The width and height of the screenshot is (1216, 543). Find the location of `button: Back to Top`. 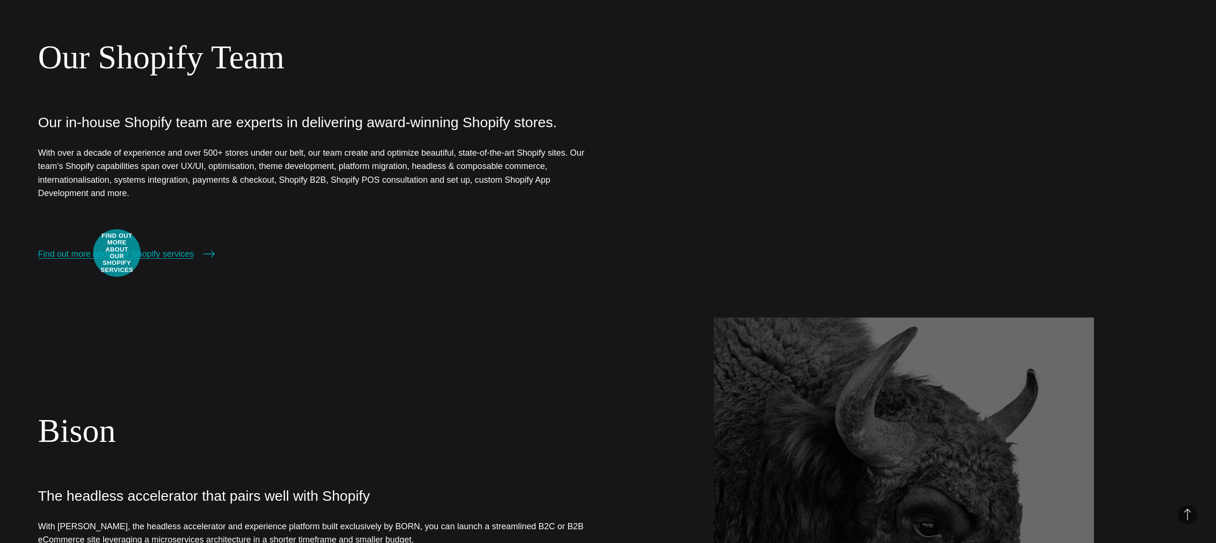

button: Back to Top is located at coordinates (1187, 515).